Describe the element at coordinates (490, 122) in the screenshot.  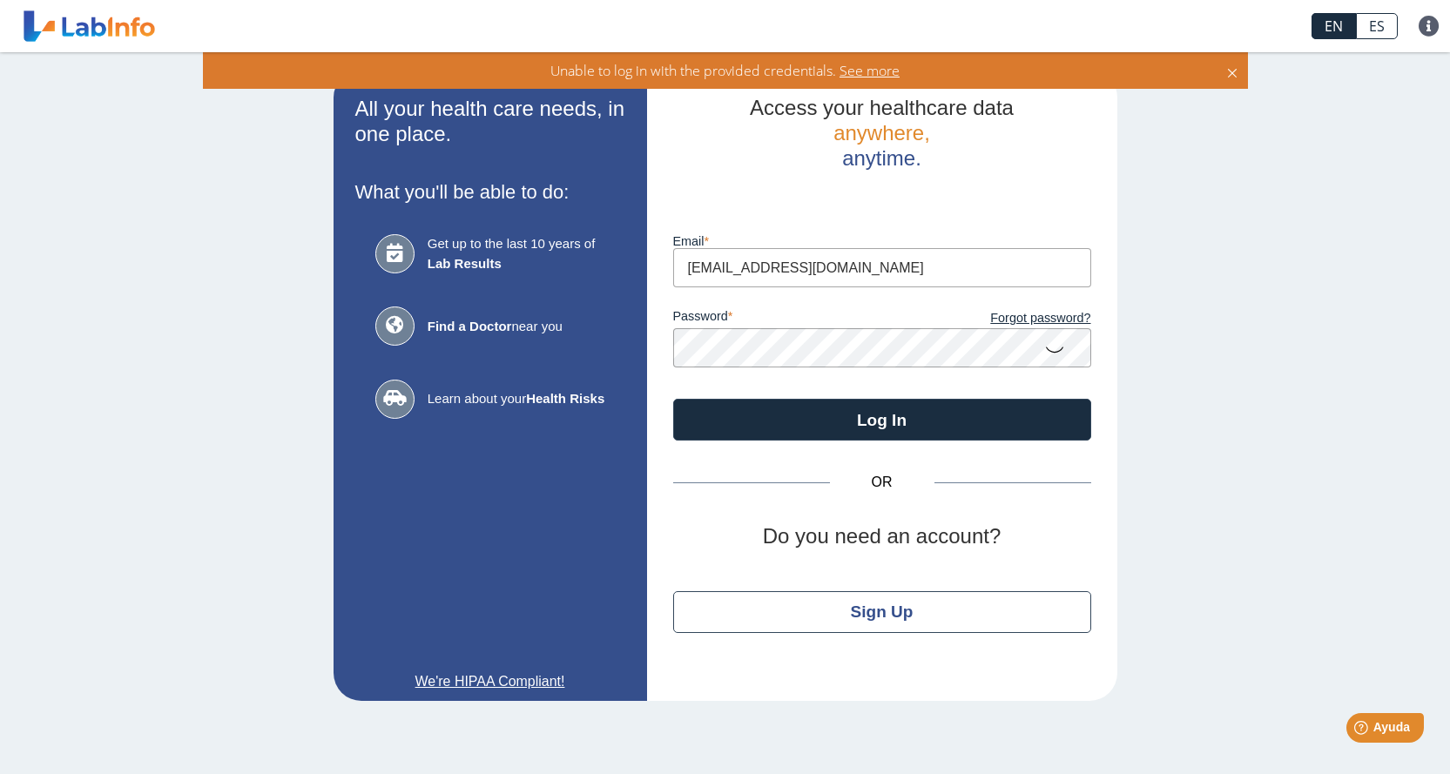
I see `h2: All your health care needs, in one place.` at that location.